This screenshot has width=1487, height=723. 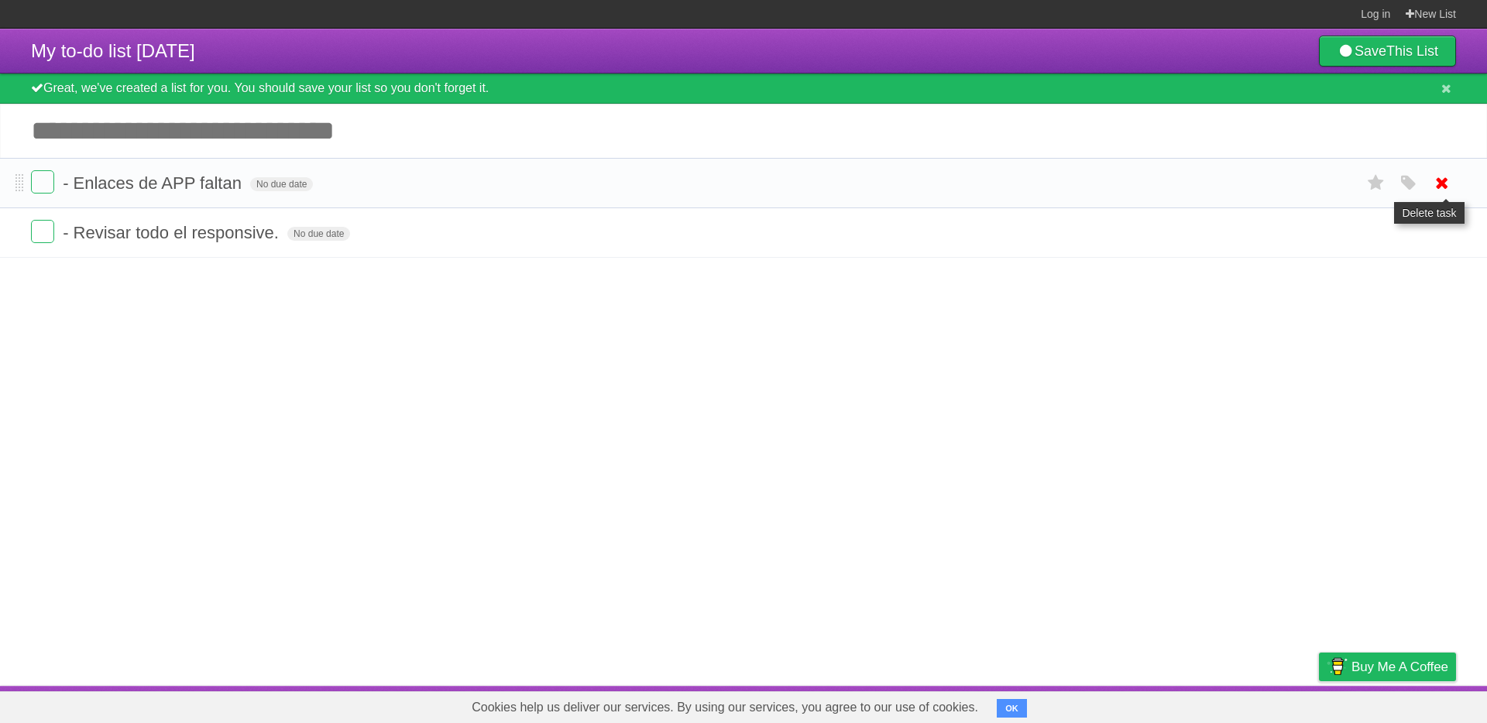 What do you see at coordinates (1319, 705) in the screenshot?
I see `a: Privacy` at bounding box center [1319, 705].